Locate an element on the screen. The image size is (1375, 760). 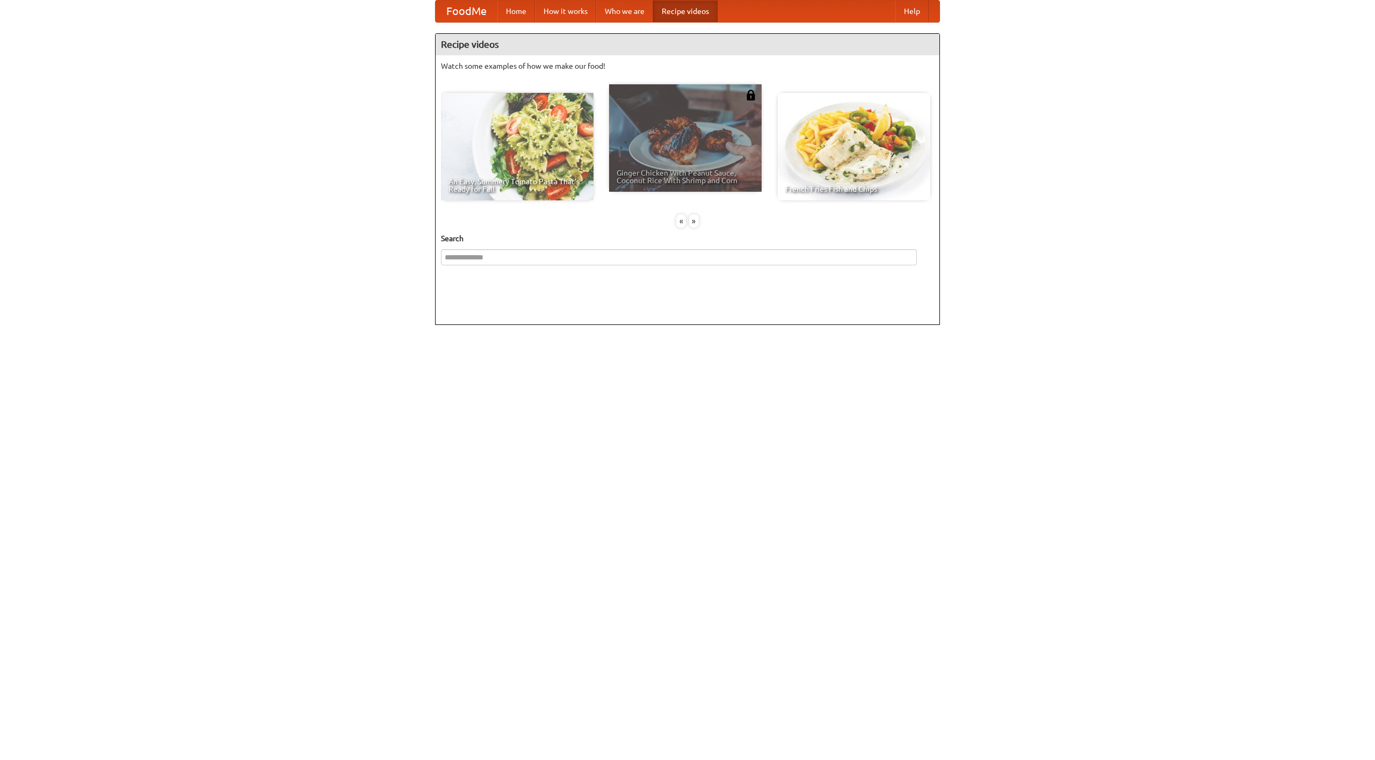
a: Recipe videos is located at coordinates (685, 11).